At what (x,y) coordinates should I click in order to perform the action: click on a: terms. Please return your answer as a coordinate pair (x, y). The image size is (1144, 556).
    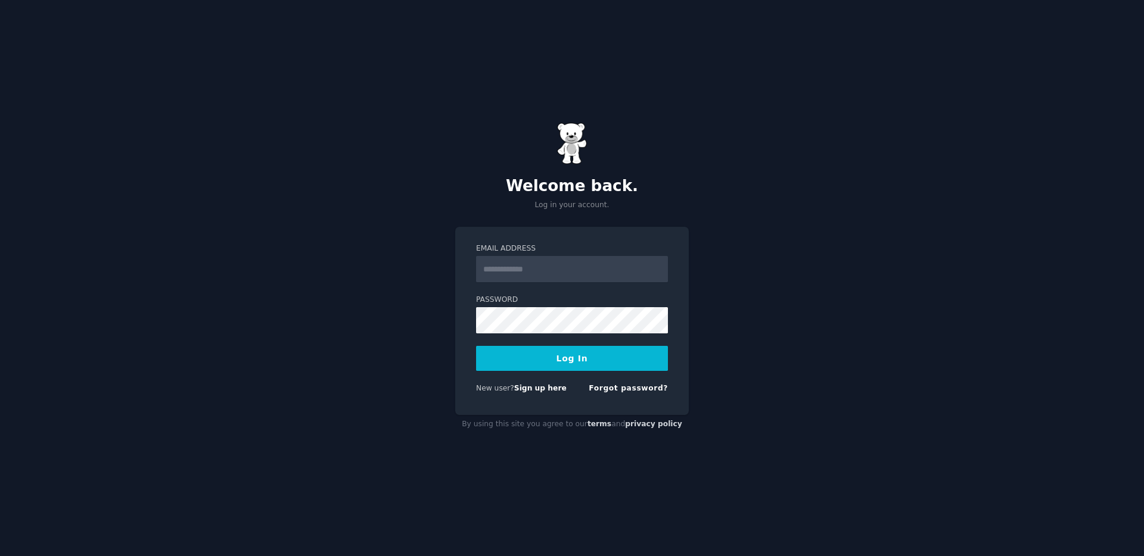
    Looking at the image, I should click on (599, 424).